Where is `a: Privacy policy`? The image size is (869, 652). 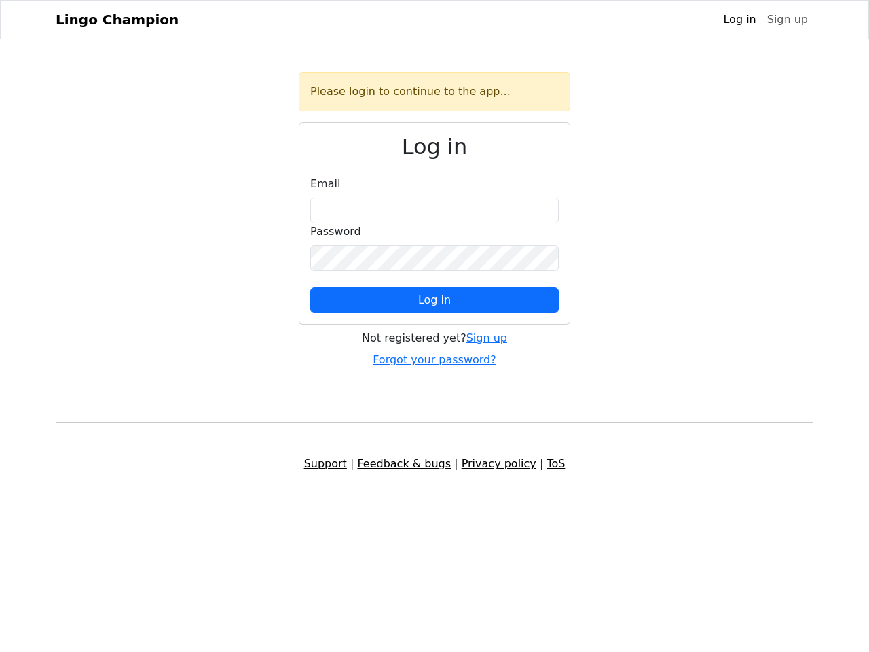
a: Privacy policy is located at coordinates (499, 463).